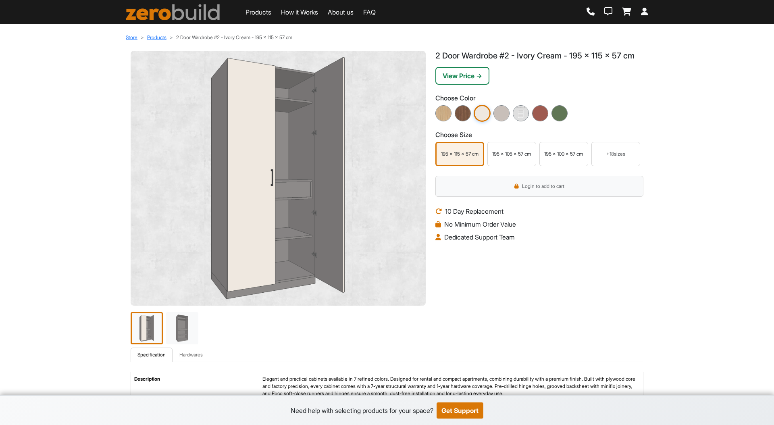  What do you see at coordinates (443, 113) in the screenshot?
I see `div: Light Oak` at bounding box center [443, 113].